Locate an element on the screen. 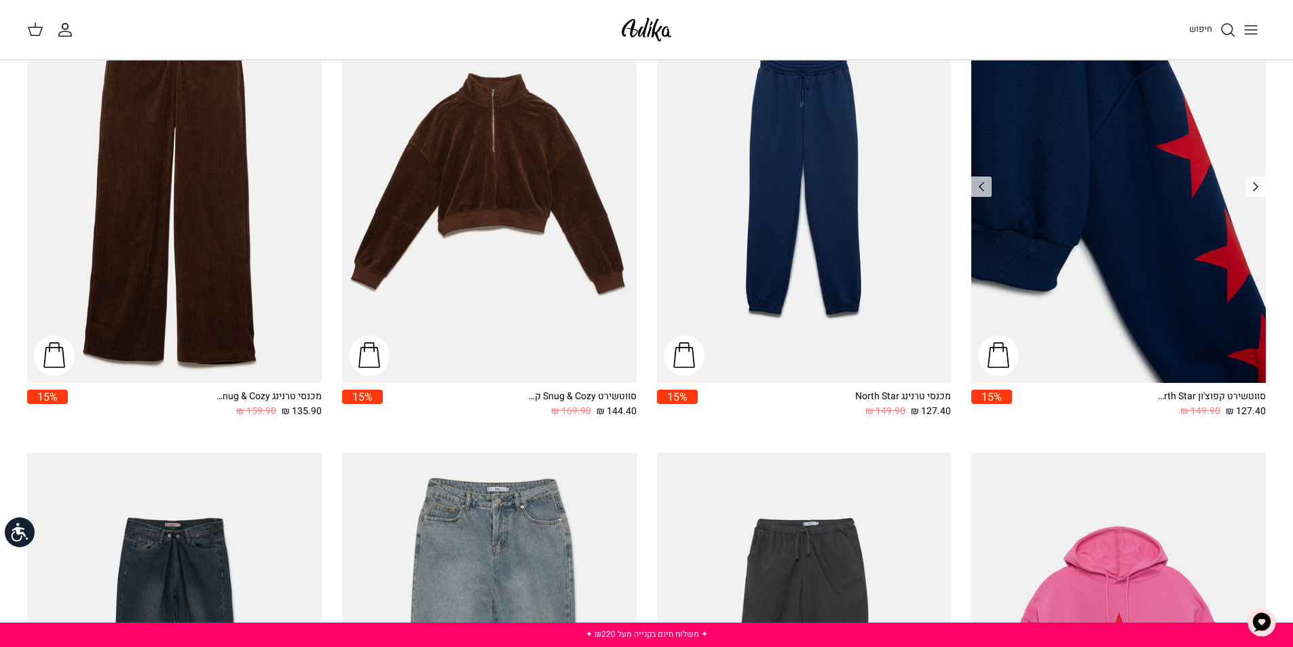  a: סווטשירט Snug & Cozy קרופ 144.40 ₪ 169.90 ₪ is located at coordinates (510, 404).